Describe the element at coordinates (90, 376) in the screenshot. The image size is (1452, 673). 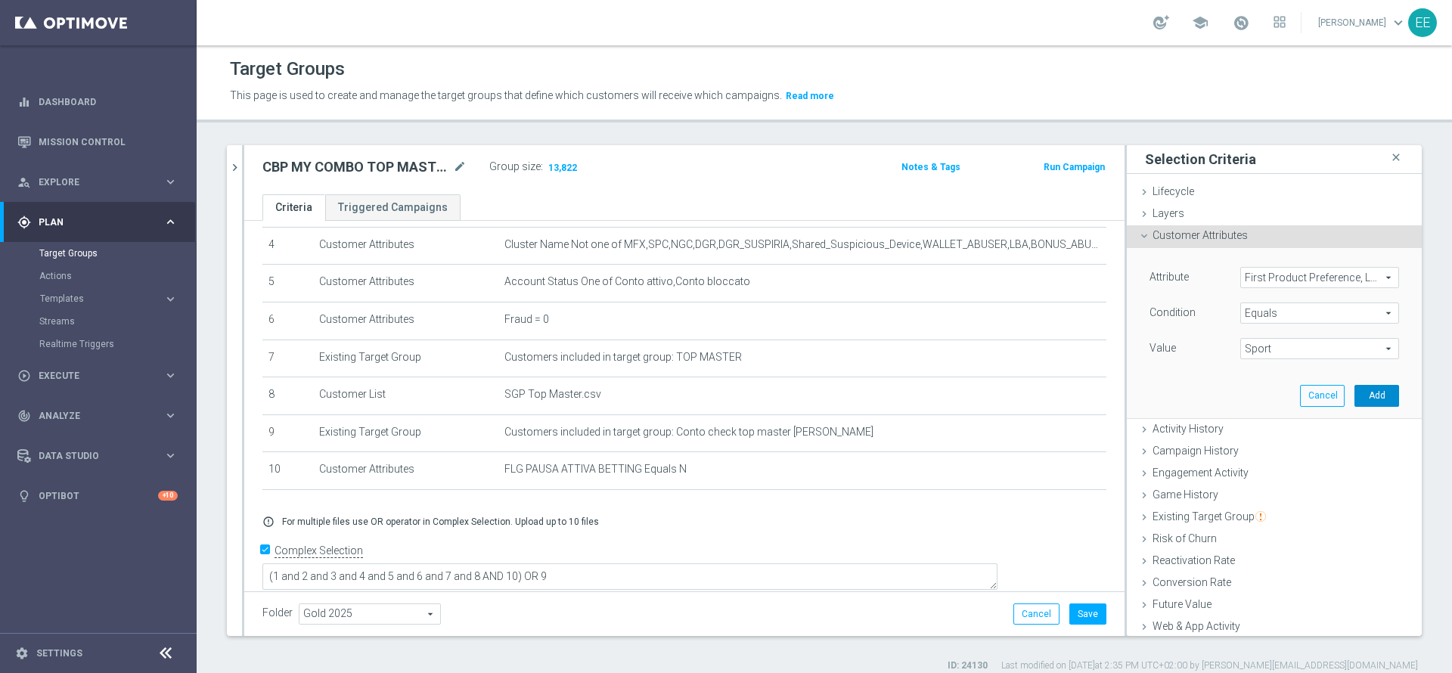
I see `div: Execute` at that location.